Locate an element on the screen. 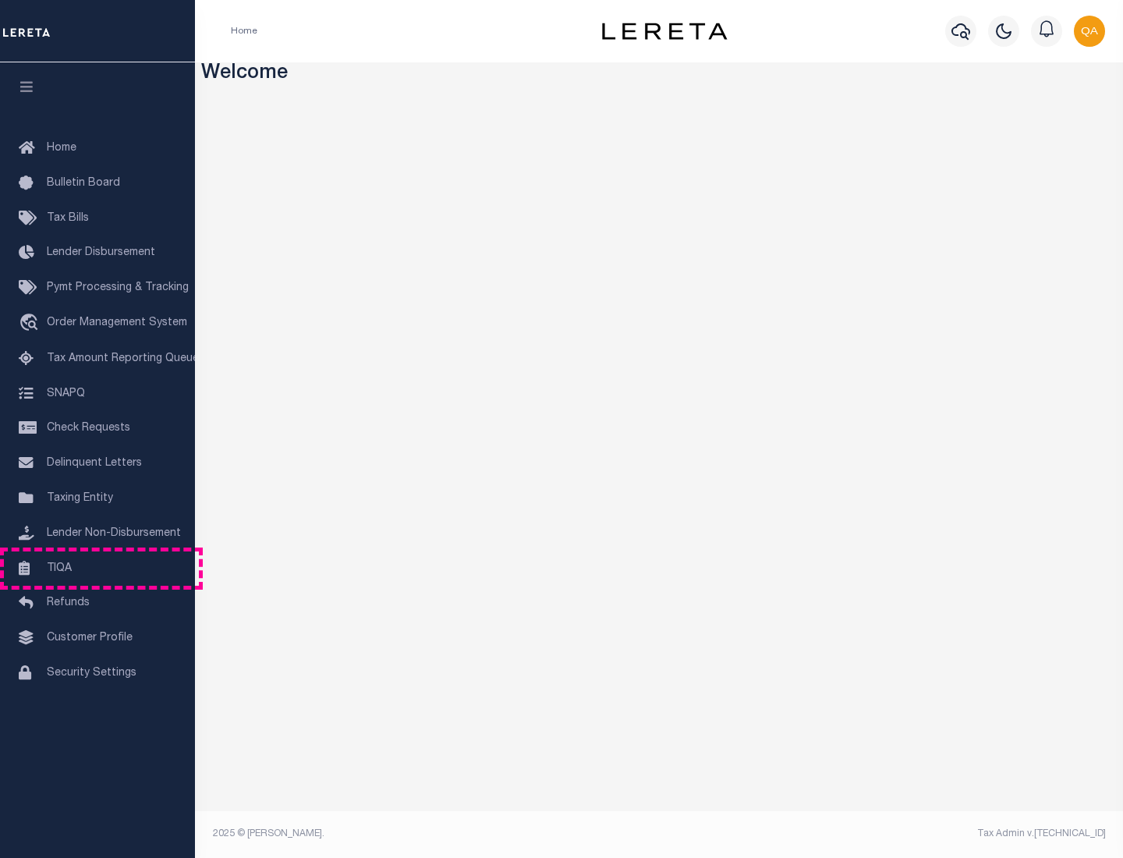  span: Check Requests is located at coordinates (88, 428).